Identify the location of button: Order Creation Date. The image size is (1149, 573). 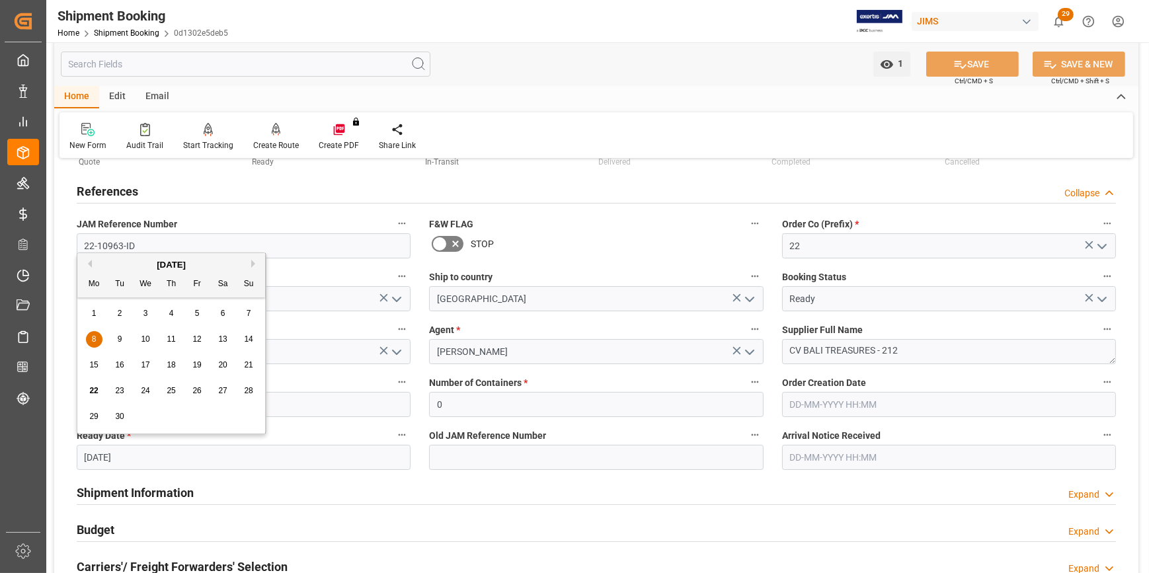
(1107, 382).